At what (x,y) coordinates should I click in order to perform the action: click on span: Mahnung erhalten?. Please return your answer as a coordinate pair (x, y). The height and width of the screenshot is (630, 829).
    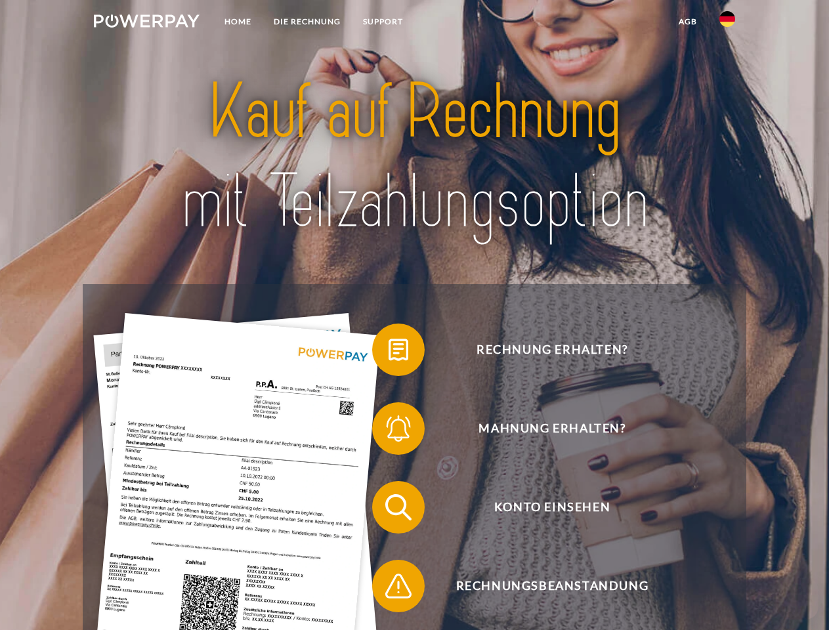
    Looking at the image, I should click on (552, 429).